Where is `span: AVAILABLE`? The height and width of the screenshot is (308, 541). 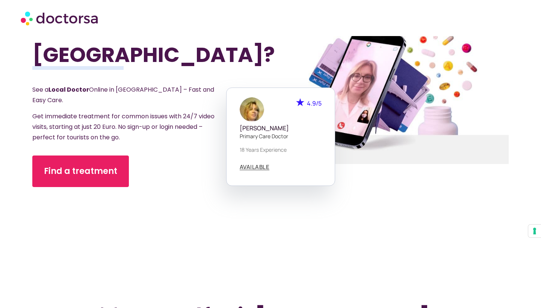
span: AVAILABLE is located at coordinates (255, 167).